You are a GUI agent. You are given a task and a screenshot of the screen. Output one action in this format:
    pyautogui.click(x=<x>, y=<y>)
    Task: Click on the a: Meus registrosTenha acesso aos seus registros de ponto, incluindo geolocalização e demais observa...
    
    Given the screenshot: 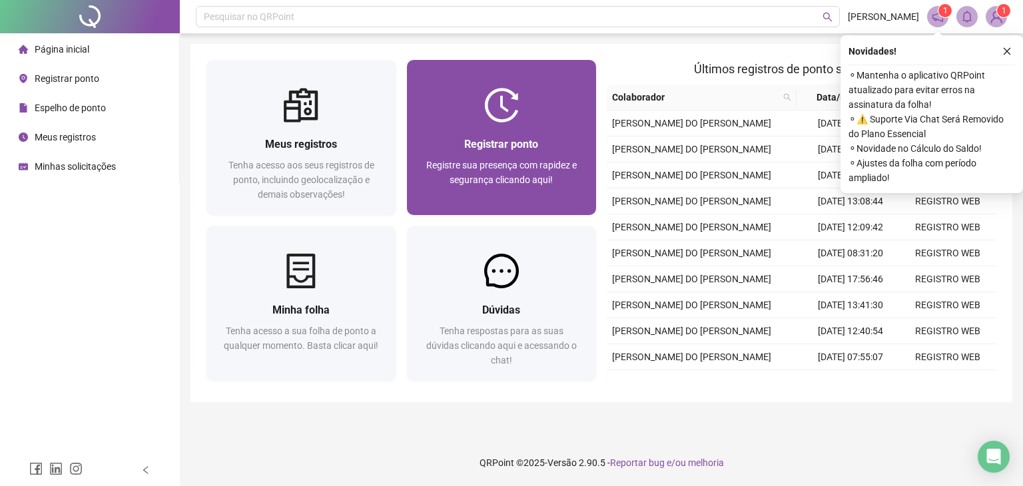 What is the action you would take?
    pyautogui.click(x=301, y=137)
    